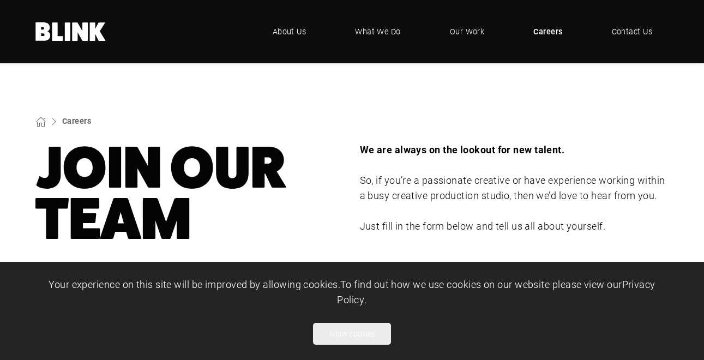 This screenshot has width=704, height=360. What do you see at coordinates (514, 188) in the screenshot?
I see `p: So, if you’re a passionate creative or have experience working within a busy creative production ...` at bounding box center [514, 188].